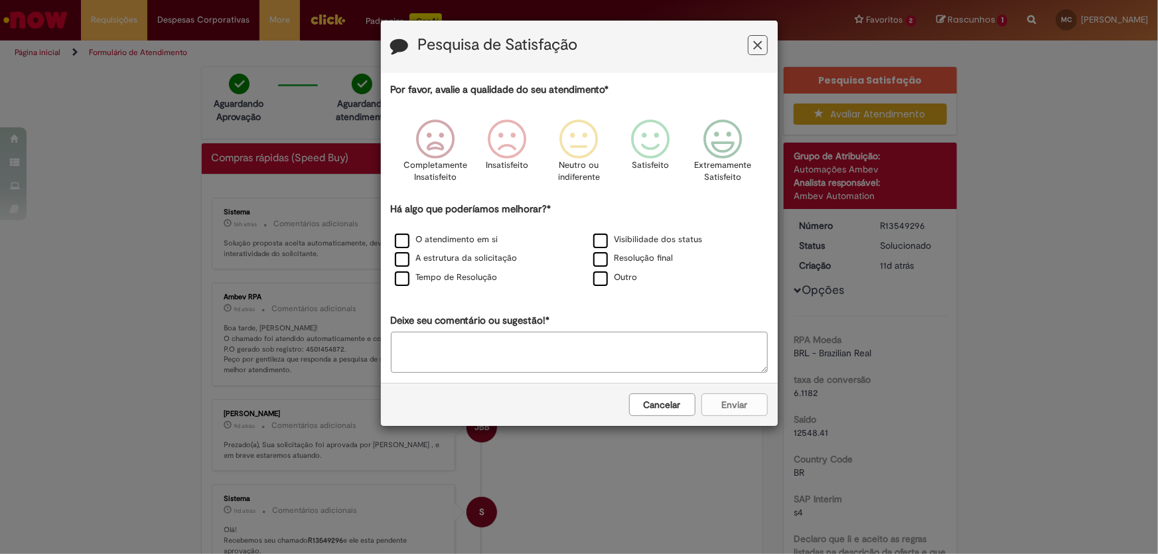 The width and height of the screenshot is (1158, 554). What do you see at coordinates (633, 258) in the screenshot?
I see `label: Resolução final` at bounding box center [633, 258].